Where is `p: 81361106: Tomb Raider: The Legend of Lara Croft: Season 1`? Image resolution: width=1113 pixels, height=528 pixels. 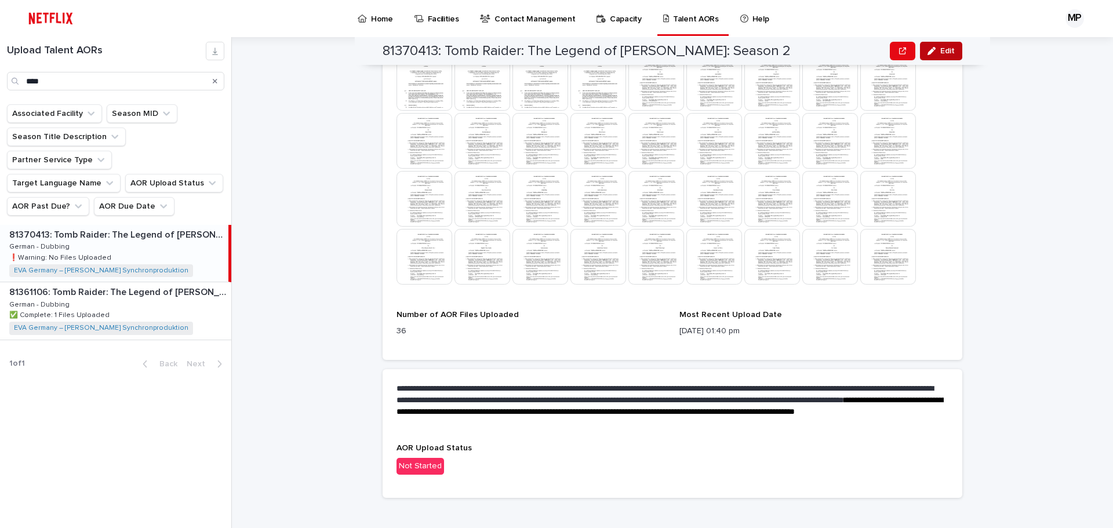 p: 81361106: Tomb Raider: The Legend of Lara Croft: Season 1 is located at coordinates (119, 291).